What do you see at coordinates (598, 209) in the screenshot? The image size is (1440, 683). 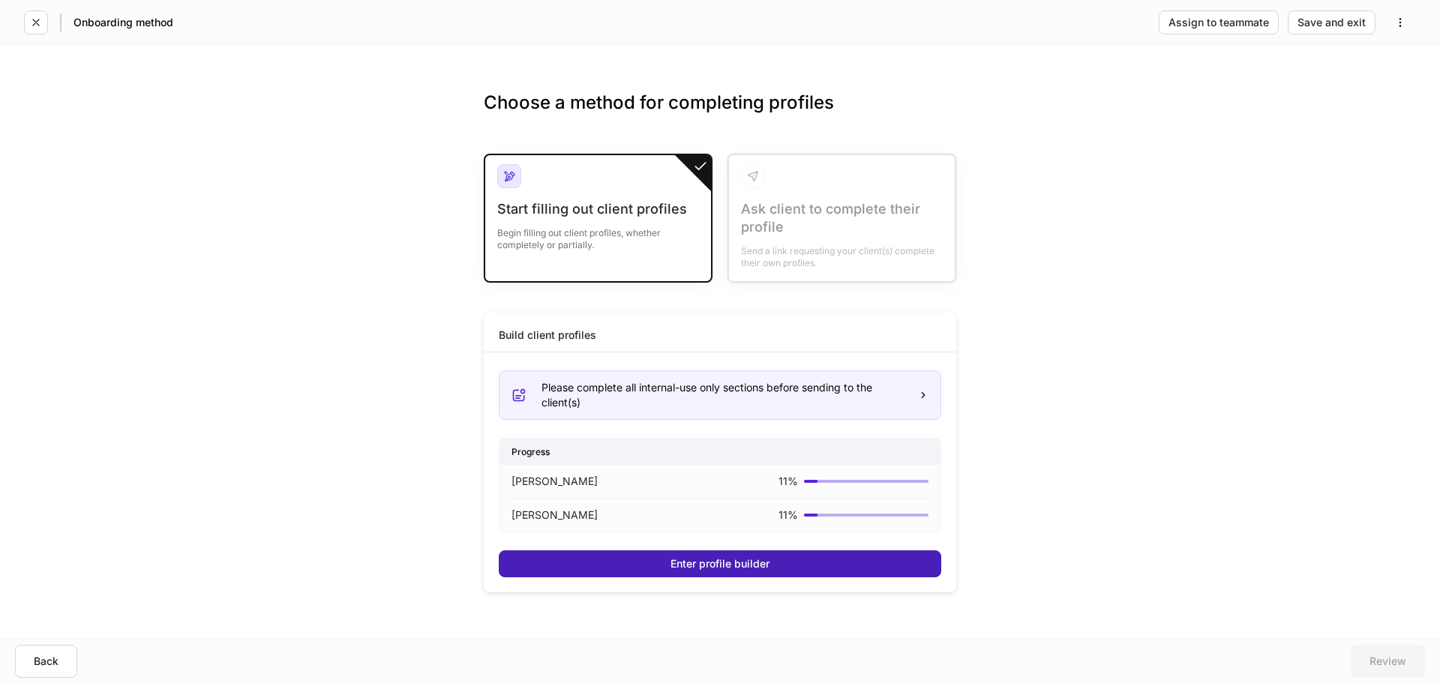 I see `div: Start filling out client profiles` at bounding box center [598, 209].